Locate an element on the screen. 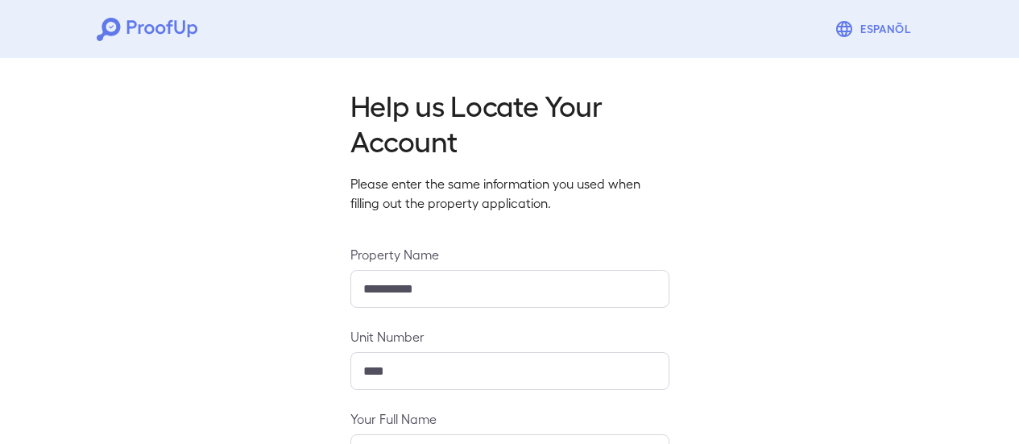  label: Your Full Name is located at coordinates (510, 418).